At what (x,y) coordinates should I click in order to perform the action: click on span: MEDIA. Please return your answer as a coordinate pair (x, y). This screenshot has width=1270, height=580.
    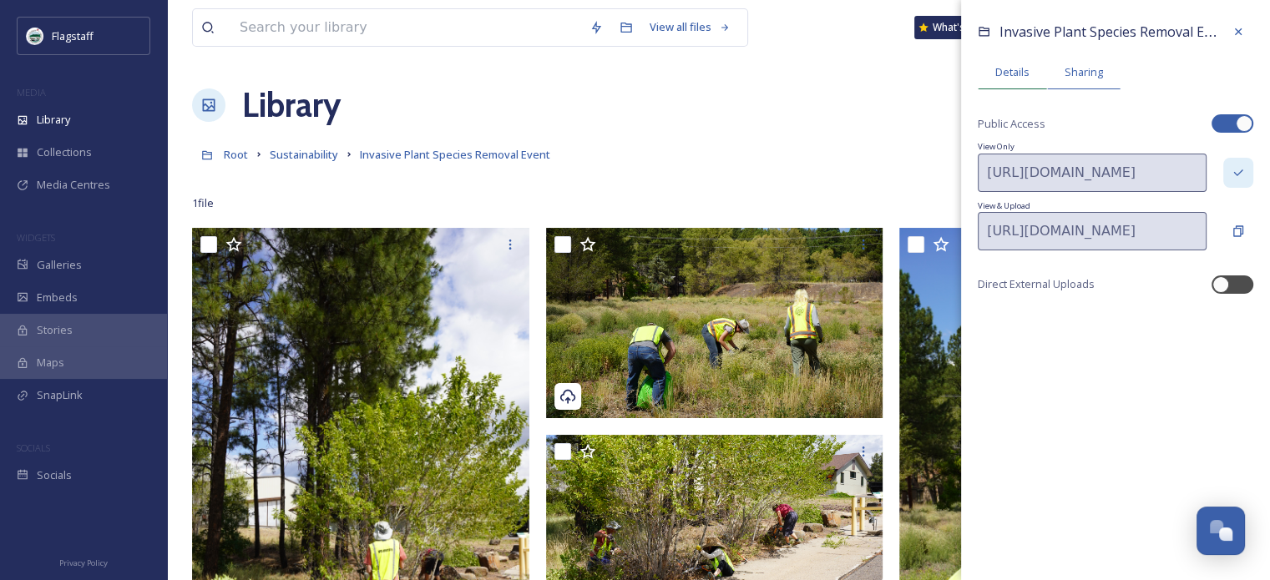
    Looking at the image, I should click on (31, 92).